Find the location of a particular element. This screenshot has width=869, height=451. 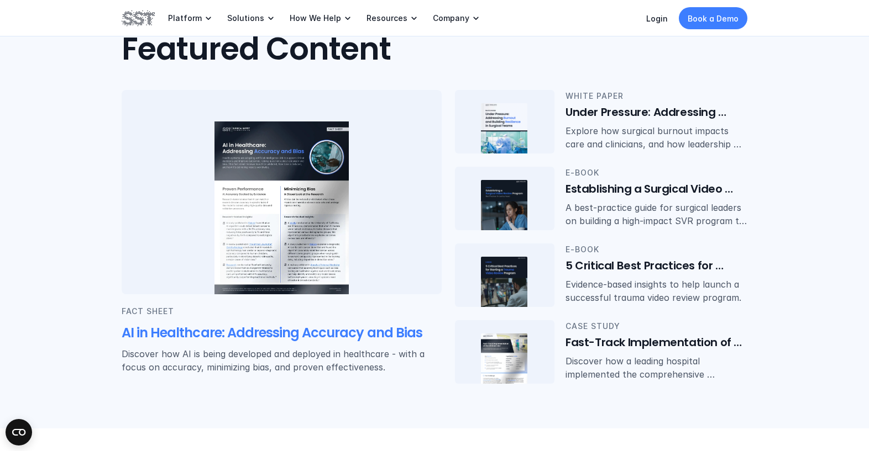

p: Evidence-based insights to help launch a successful trauma video review program. is located at coordinates (656, 292).